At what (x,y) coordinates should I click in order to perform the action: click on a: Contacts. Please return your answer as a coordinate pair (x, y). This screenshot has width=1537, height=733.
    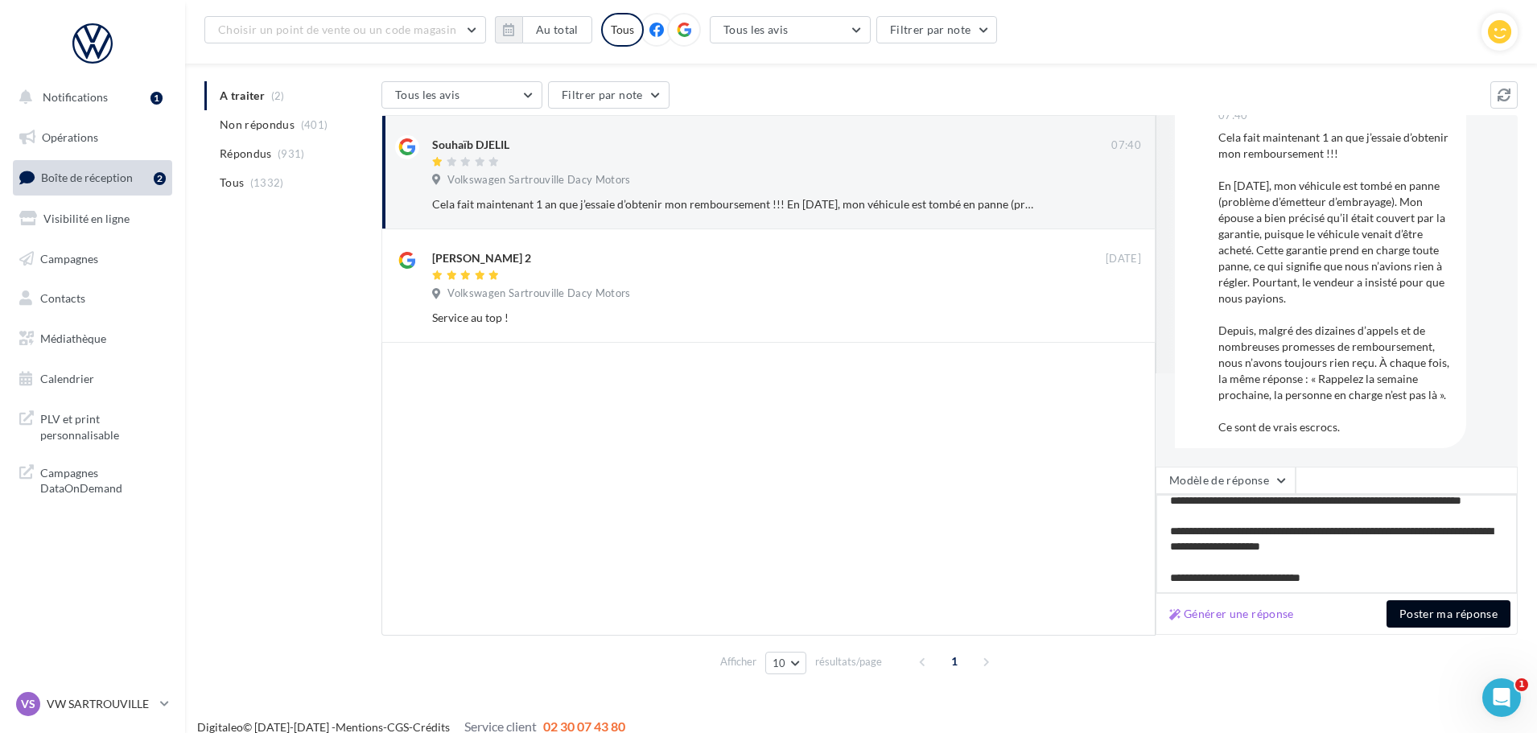
    Looking at the image, I should click on (93, 299).